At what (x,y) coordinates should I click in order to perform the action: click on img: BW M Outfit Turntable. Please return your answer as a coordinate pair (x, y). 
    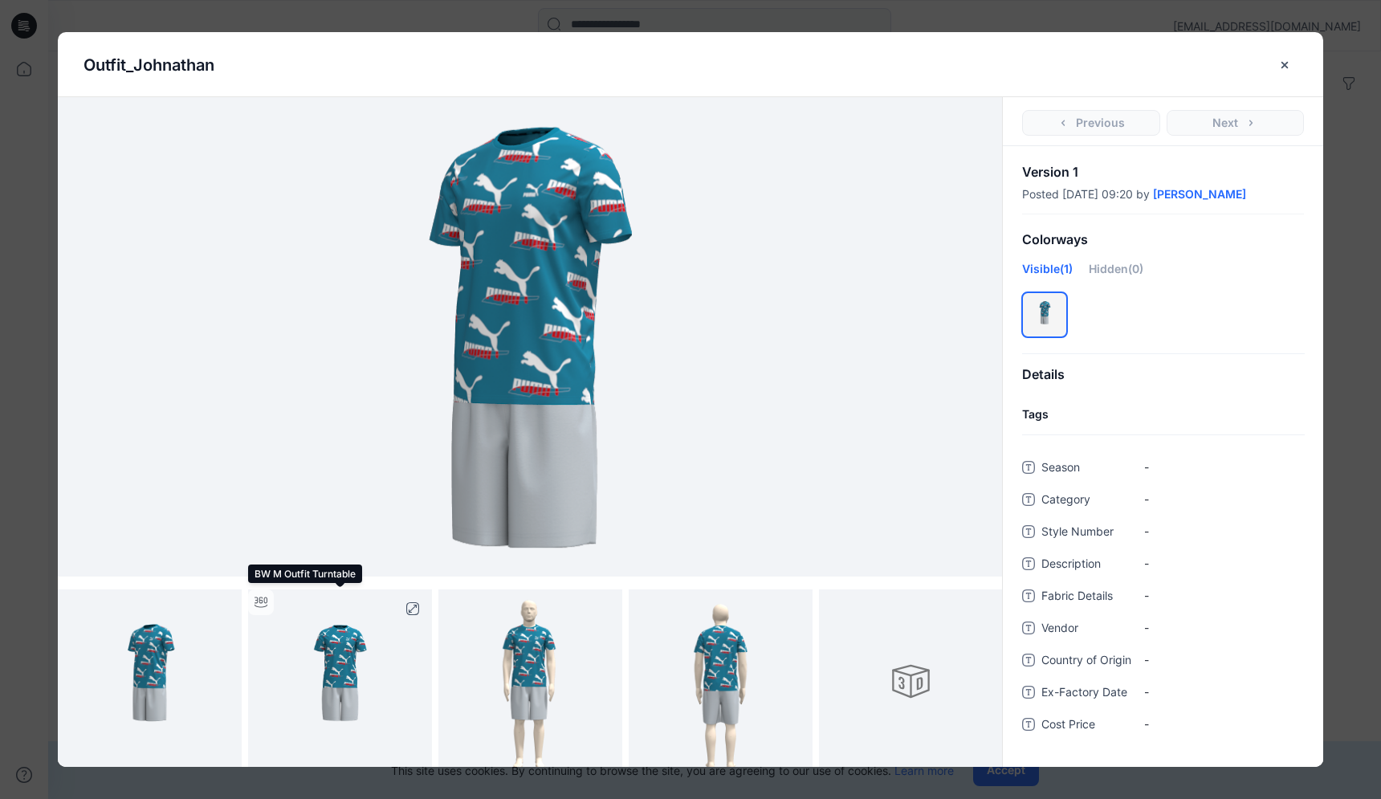
    Looking at the image, I should click on (340, 681).